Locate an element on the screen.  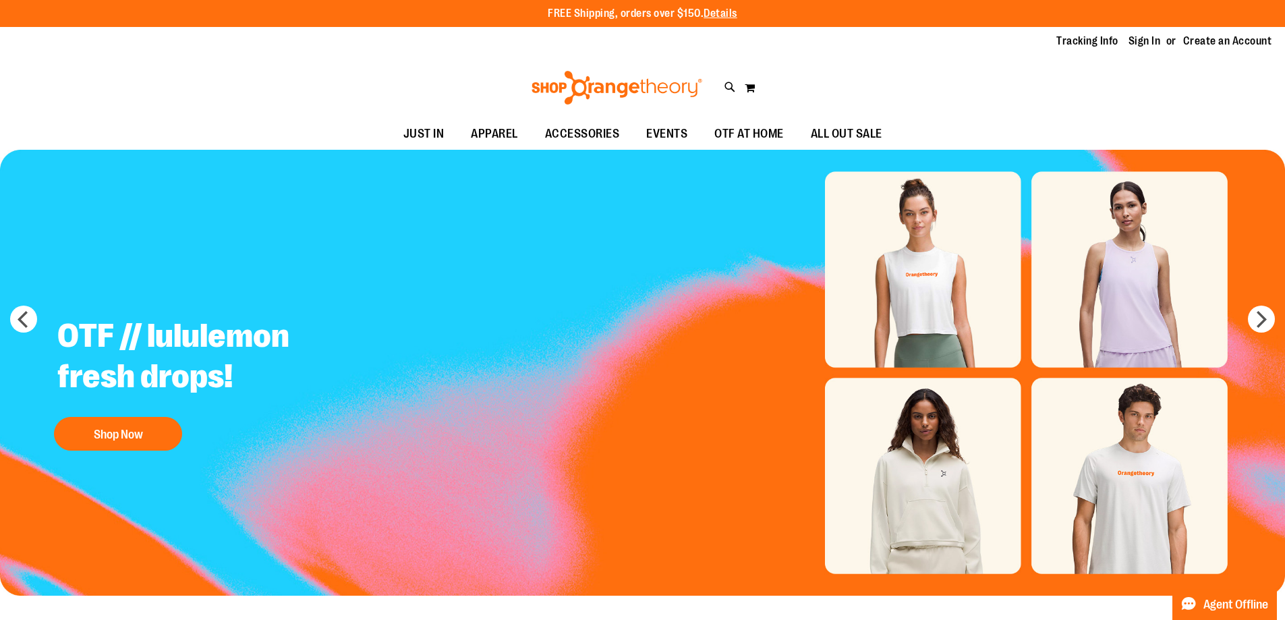
a: Tracking Info is located at coordinates (1087, 41).